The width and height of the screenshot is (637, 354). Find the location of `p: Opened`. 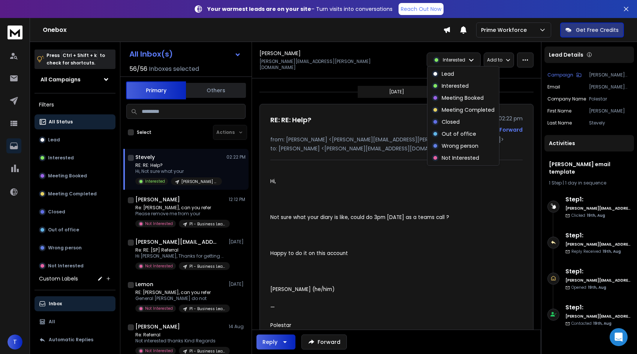

p: Opened is located at coordinates (588, 287).